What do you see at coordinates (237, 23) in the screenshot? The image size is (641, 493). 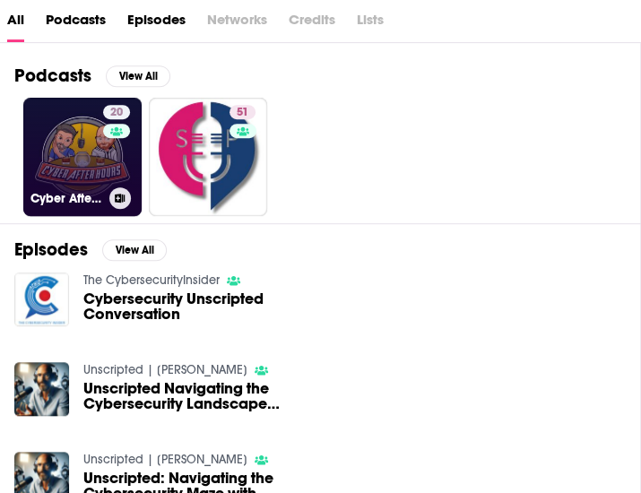 I see `span: Networks` at bounding box center [237, 23].